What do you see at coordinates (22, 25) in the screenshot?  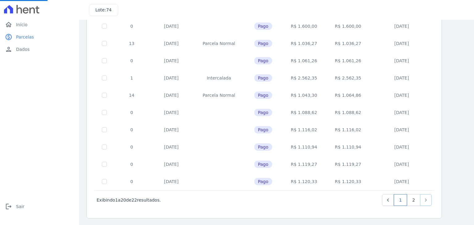 I see `span: Início` at bounding box center [22, 25].